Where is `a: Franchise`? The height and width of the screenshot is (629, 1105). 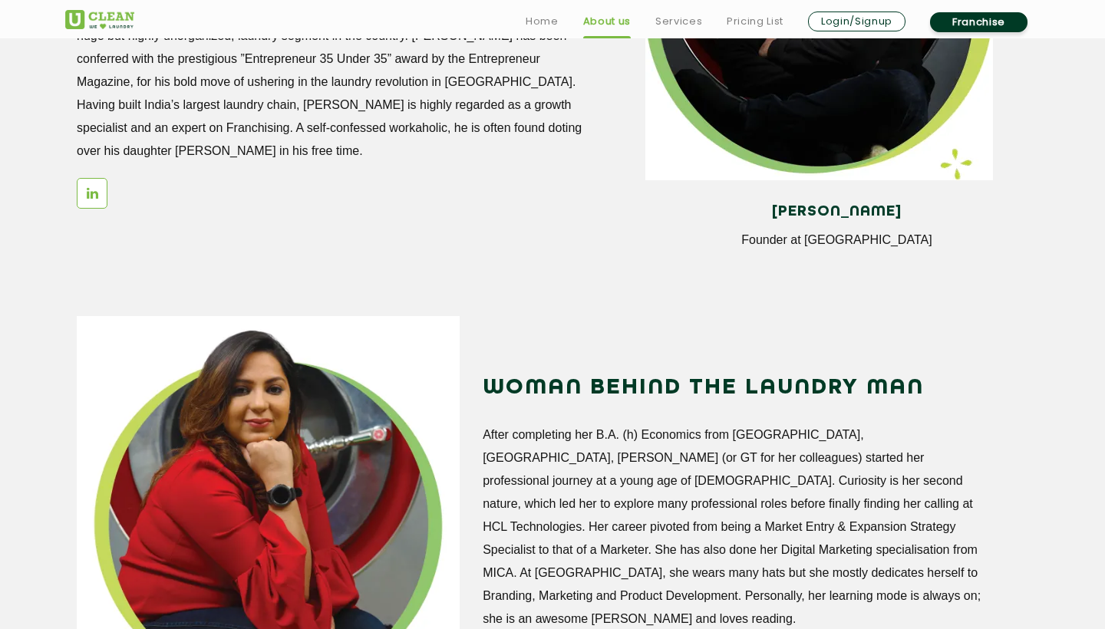
a: Franchise is located at coordinates (979, 22).